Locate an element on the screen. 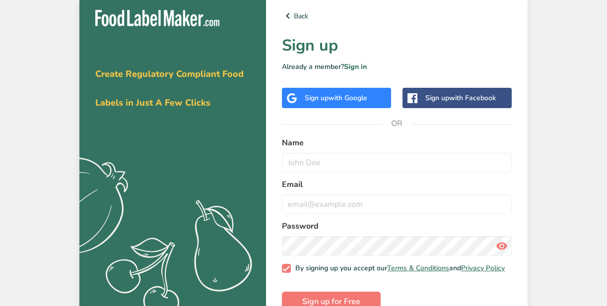 The height and width of the screenshot is (306, 607). a: Back is located at coordinates (396, 16).